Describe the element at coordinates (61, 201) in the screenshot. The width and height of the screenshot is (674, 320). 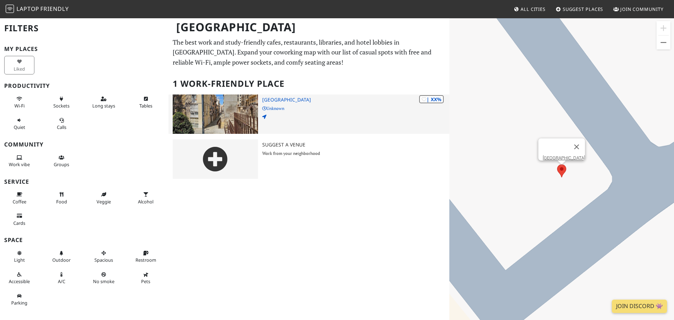
I see `span: Food` at that location.